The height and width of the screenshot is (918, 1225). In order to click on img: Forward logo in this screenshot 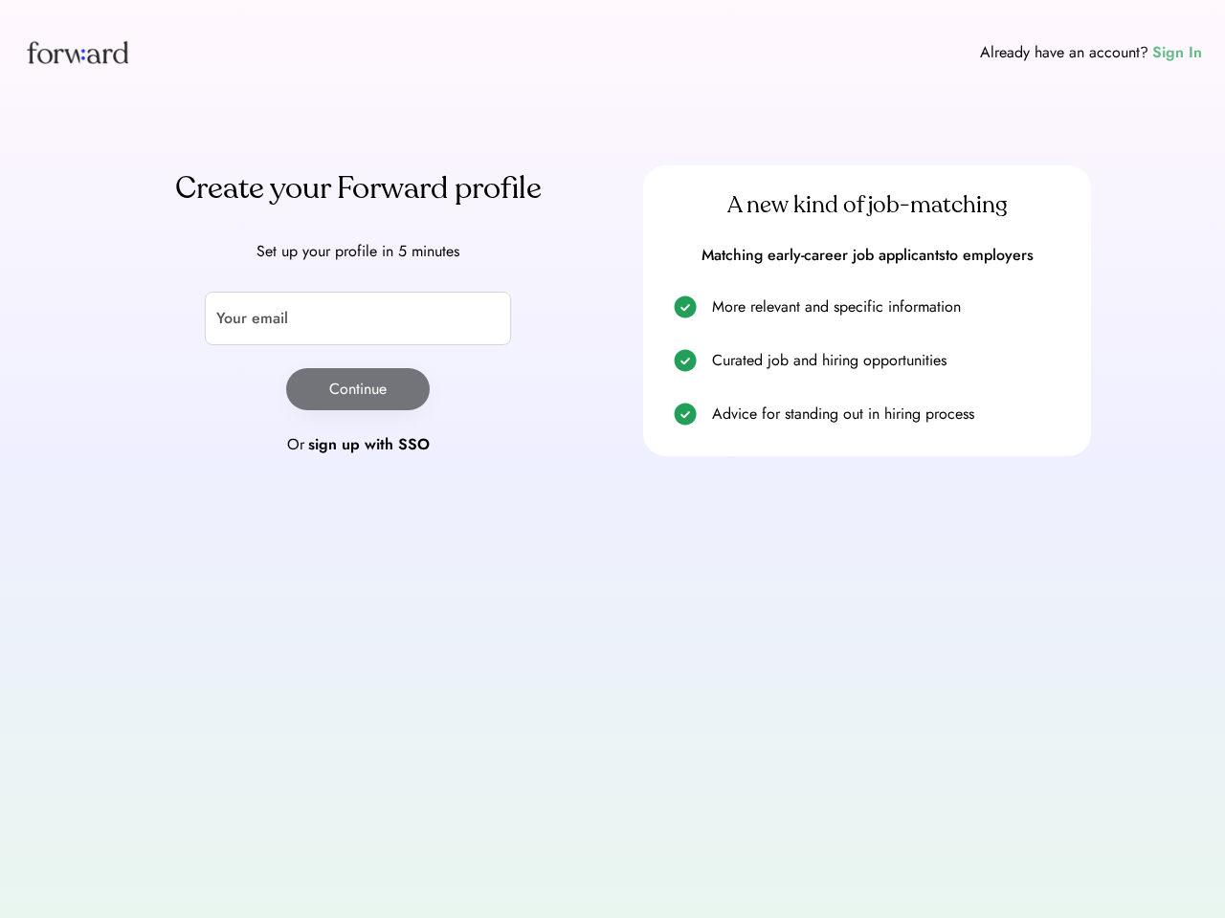, I will do `click(77, 52)`.